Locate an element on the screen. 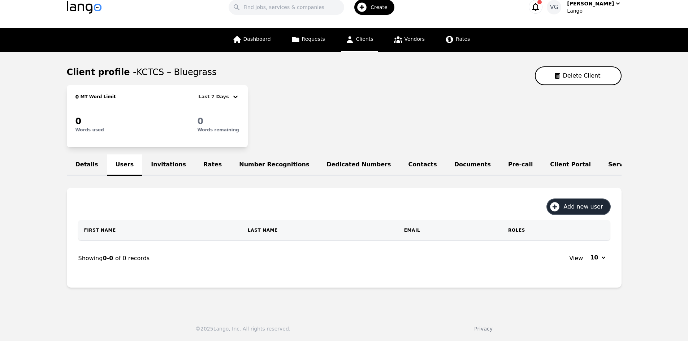  span: Rates is located at coordinates (463, 39).